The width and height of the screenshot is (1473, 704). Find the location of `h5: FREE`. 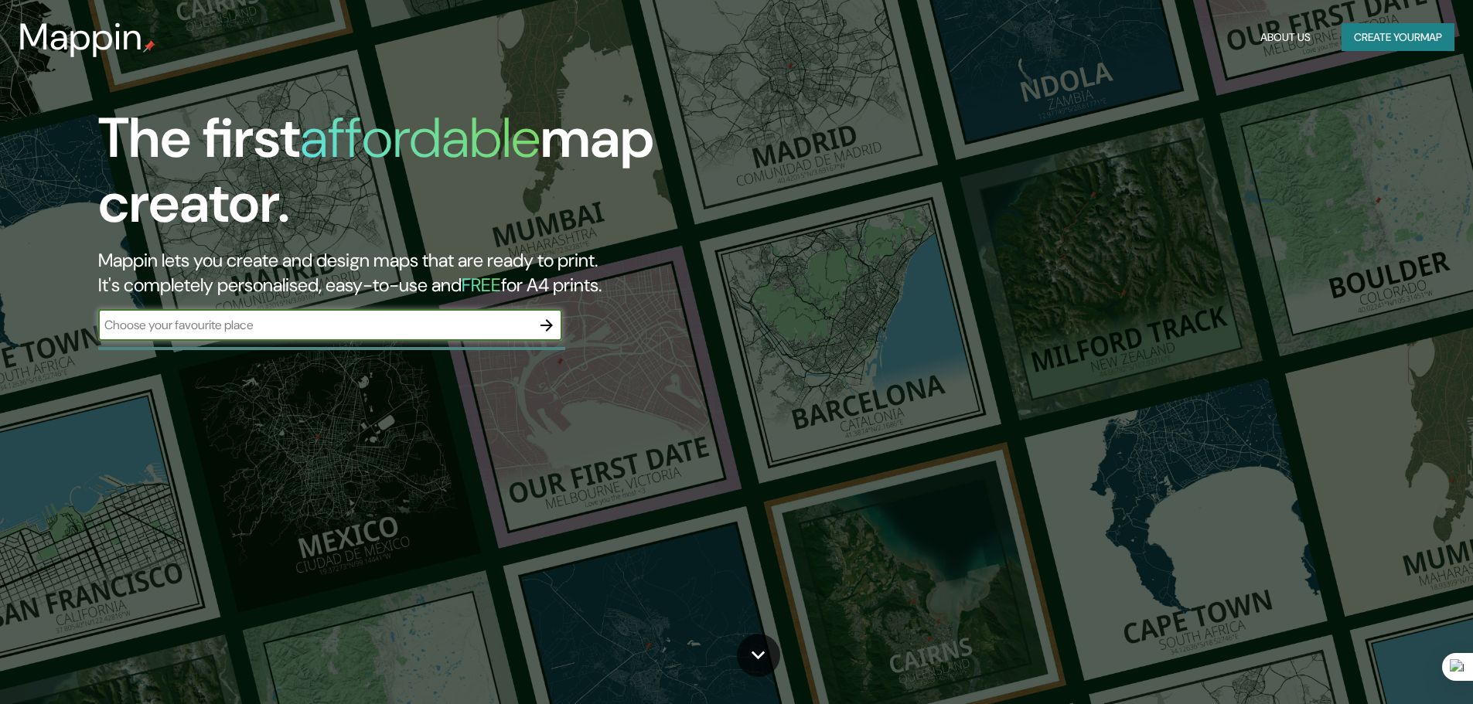

h5: FREE is located at coordinates (481, 285).